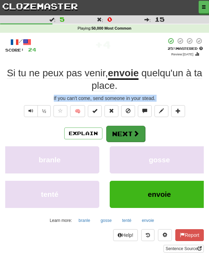 The height and width of the screenshot is (271, 209). I want to click on span: Si, so click(11, 73).